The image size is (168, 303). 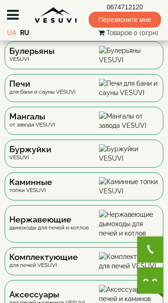 What do you see at coordinates (44, 261) in the screenshot?
I see `div: для печей VESUVI` at bounding box center [44, 261].